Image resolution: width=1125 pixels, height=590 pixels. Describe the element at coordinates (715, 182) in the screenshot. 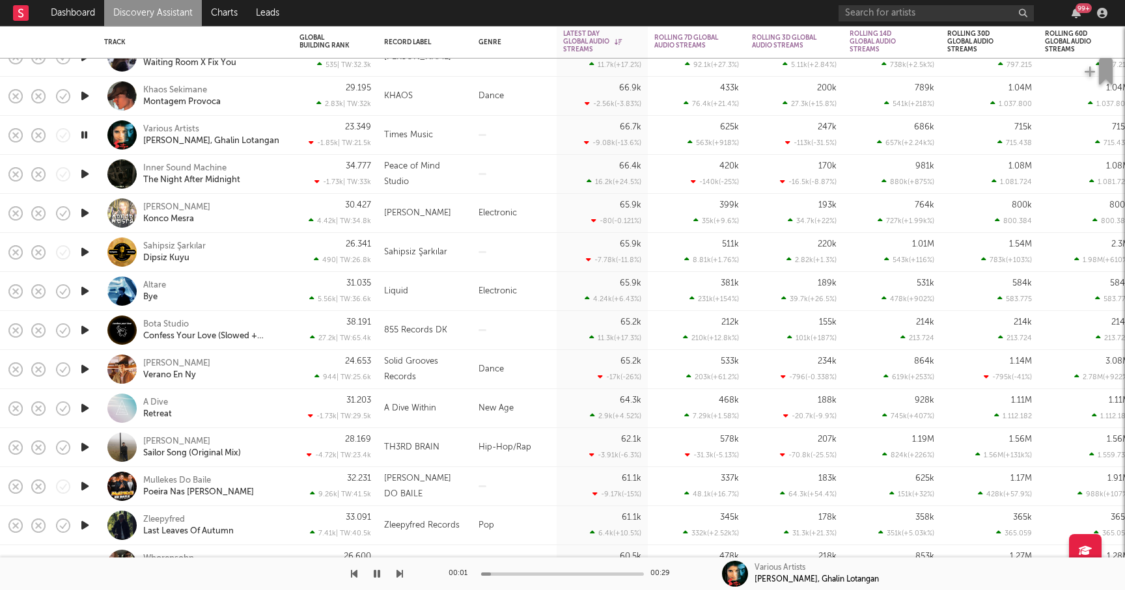

I see `div: -140k ( -25 % )` at that location.